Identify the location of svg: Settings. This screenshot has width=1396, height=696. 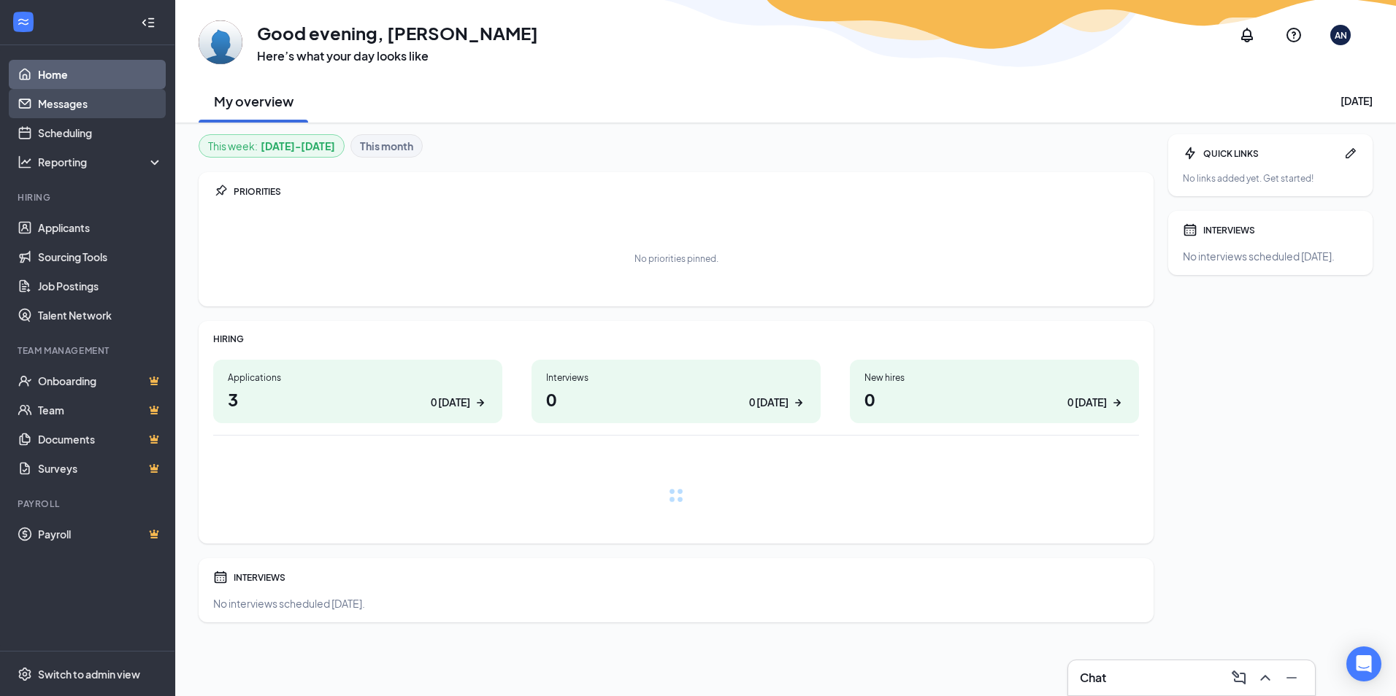
(25, 674).